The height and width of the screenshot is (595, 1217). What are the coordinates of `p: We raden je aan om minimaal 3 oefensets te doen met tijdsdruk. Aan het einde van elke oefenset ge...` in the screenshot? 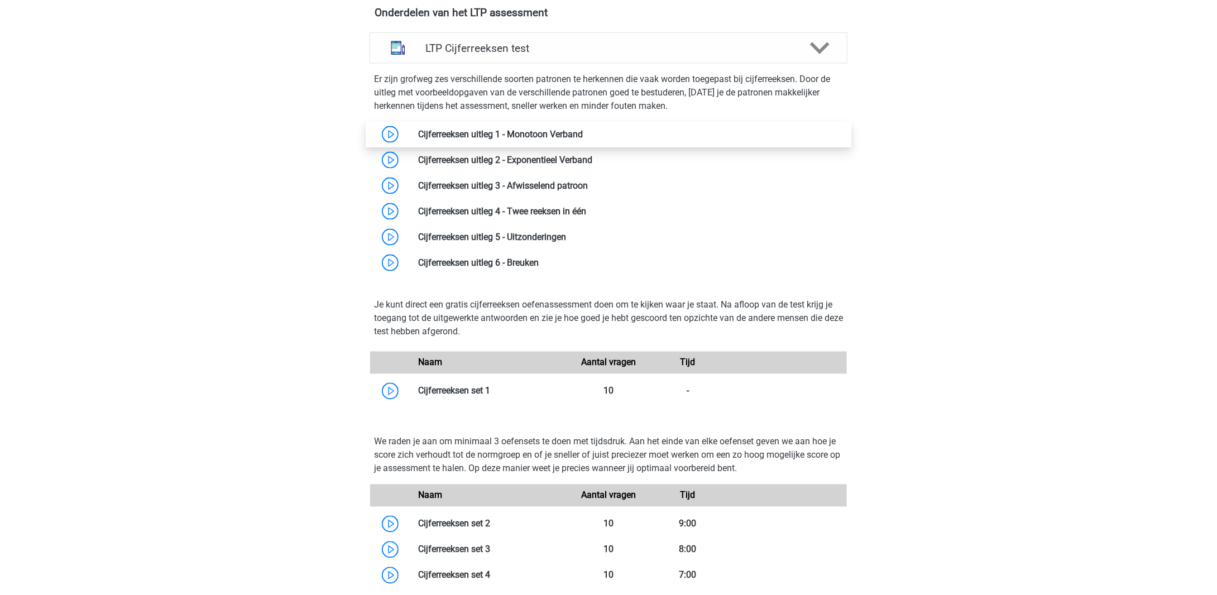 It's located at (608, 455).